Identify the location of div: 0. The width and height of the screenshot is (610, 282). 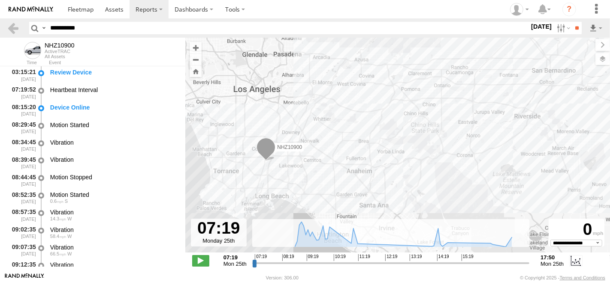
(576, 230).